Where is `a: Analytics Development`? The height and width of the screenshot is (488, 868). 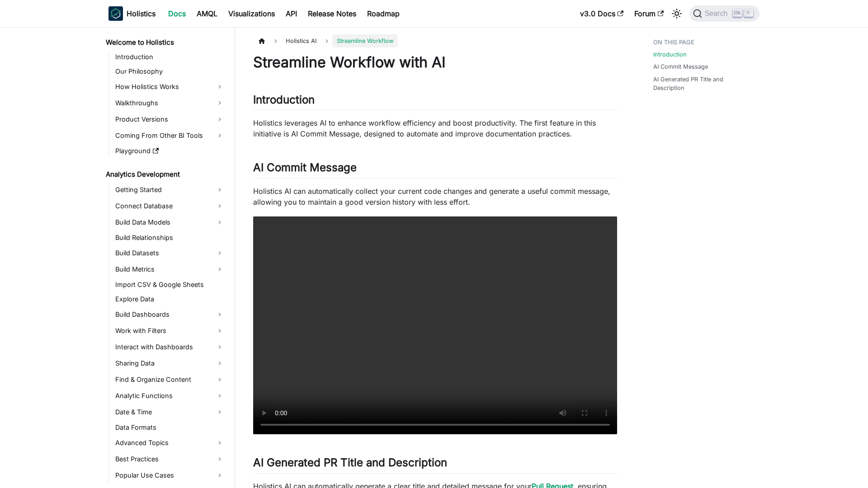 a: Analytics Development is located at coordinates (165, 174).